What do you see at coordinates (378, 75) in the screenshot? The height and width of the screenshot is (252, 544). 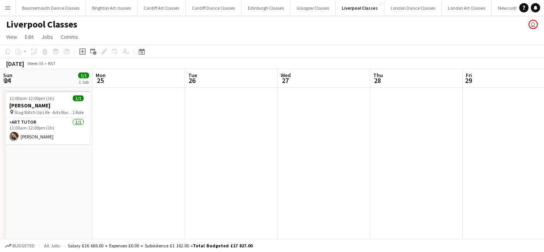 I see `span: Thu` at bounding box center [378, 75].